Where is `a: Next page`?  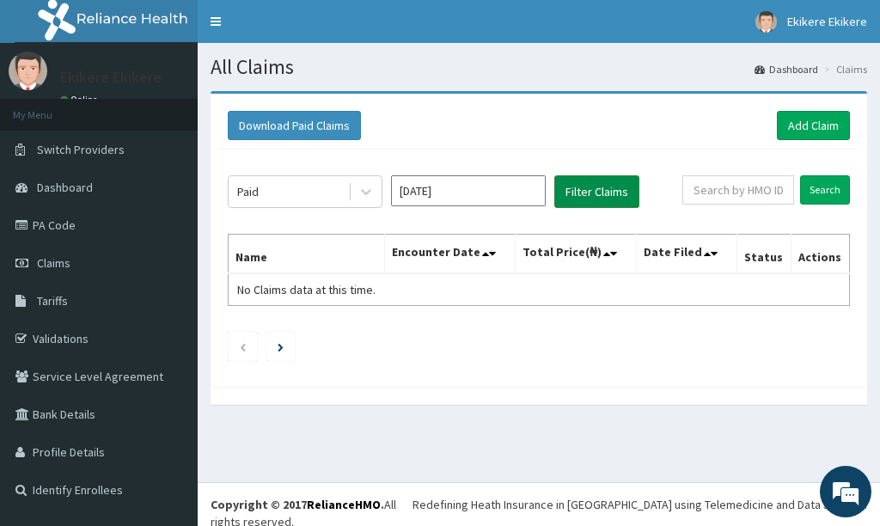 a: Next page is located at coordinates (280, 346).